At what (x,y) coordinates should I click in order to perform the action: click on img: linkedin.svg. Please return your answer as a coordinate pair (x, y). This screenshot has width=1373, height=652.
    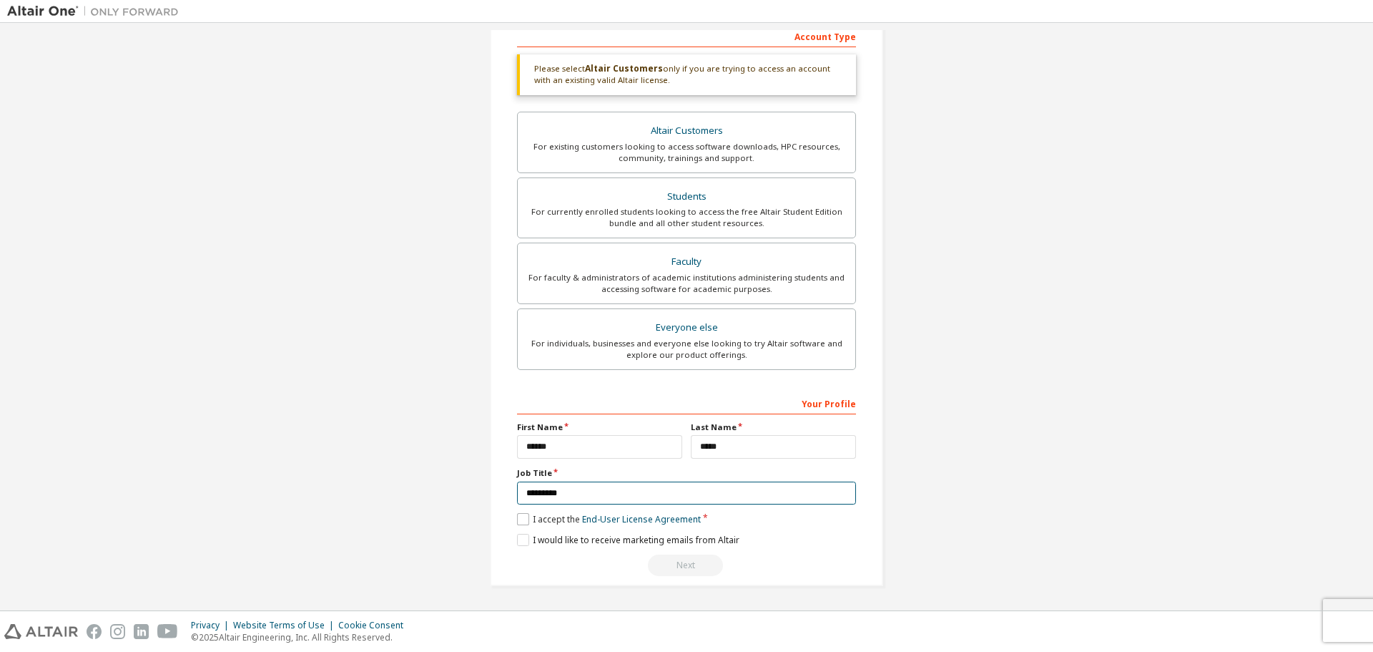
    Looking at the image, I should click on (141, 631).